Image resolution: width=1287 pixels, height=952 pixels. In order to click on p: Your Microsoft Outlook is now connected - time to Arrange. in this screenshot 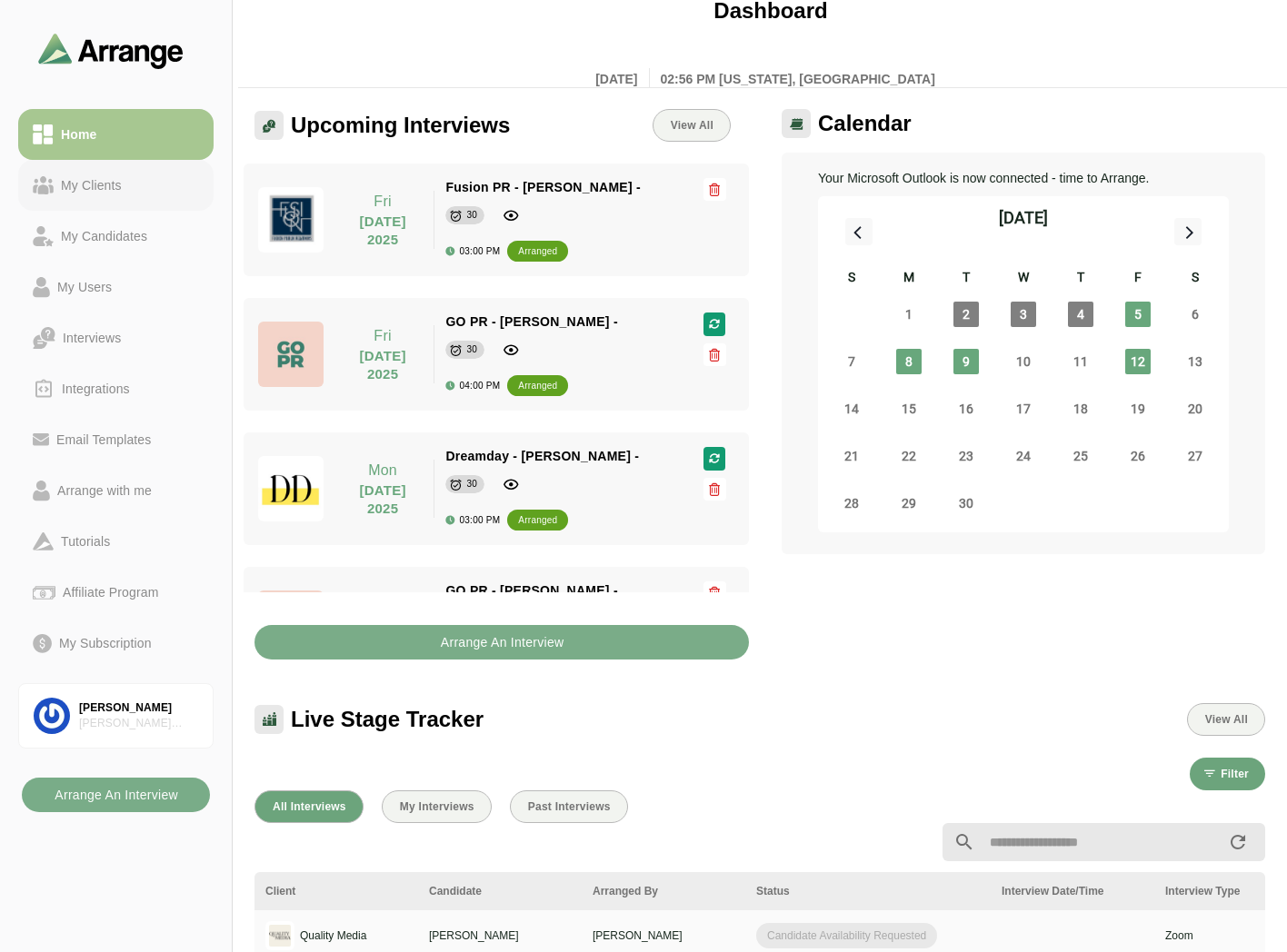, I will do `click(1024, 178)`.